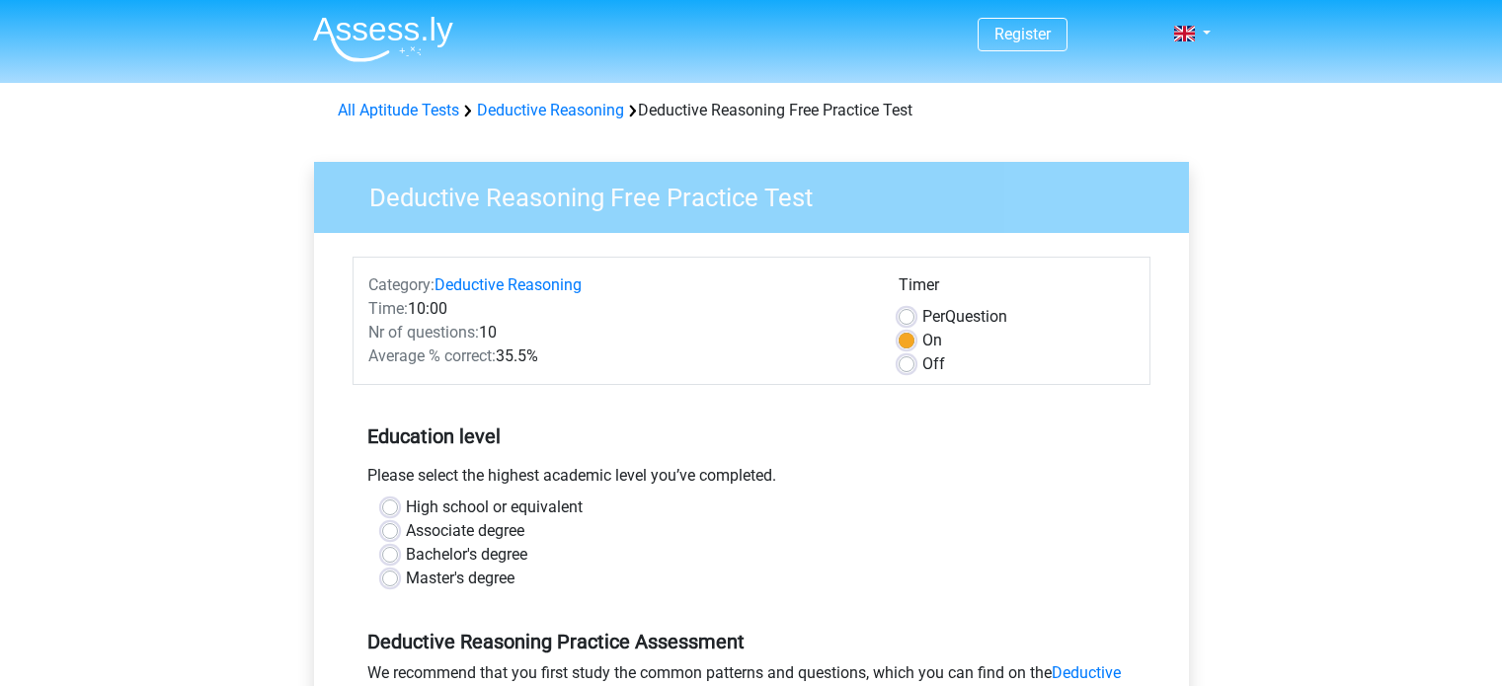 This screenshot has height=686, width=1502. Describe the element at coordinates (751, 436) in the screenshot. I see `h5: Education level` at that location.